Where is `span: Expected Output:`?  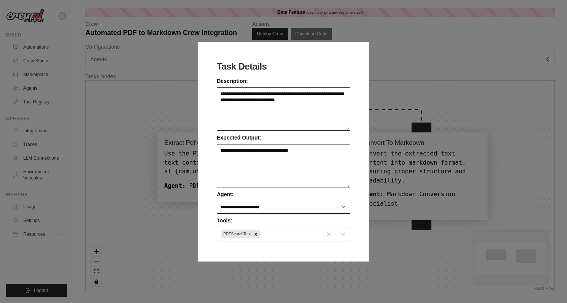 span: Expected Output: is located at coordinates (239, 138).